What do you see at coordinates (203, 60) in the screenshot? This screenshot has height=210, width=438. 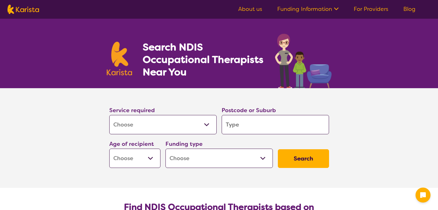 I see `h1: Search NDIS Occupational Therapists Near You` at bounding box center [203, 60].